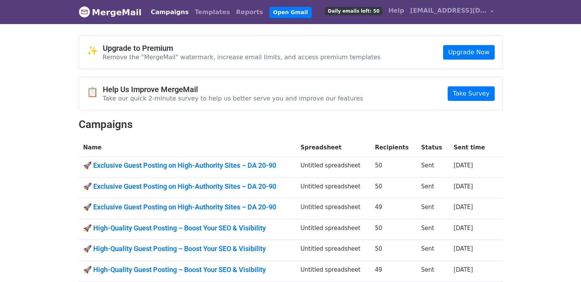  What do you see at coordinates (242, 57) in the screenshot?
I see `p: Remove the "MergeMail" watermark, increase email limits, and access premium templates` at bounding box center [242, 57].